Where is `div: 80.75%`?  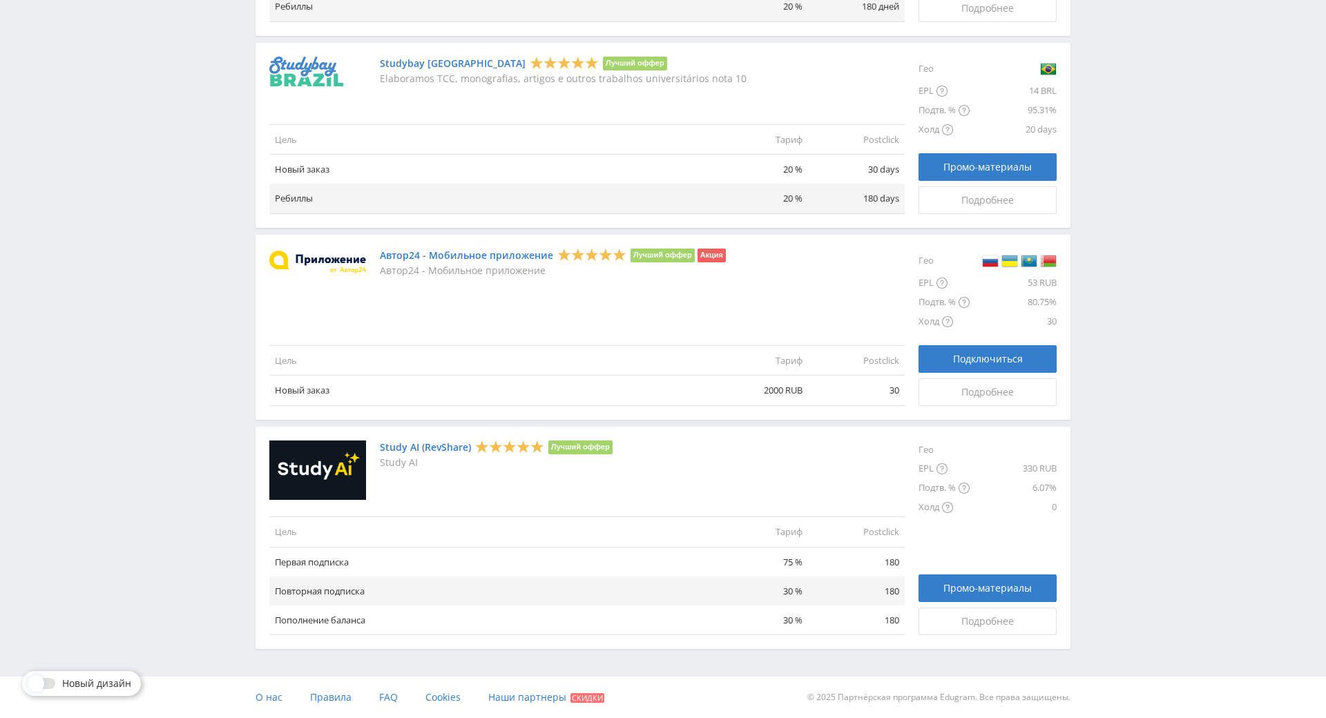 div: 80.75% is located at coordinates (1013, 302).